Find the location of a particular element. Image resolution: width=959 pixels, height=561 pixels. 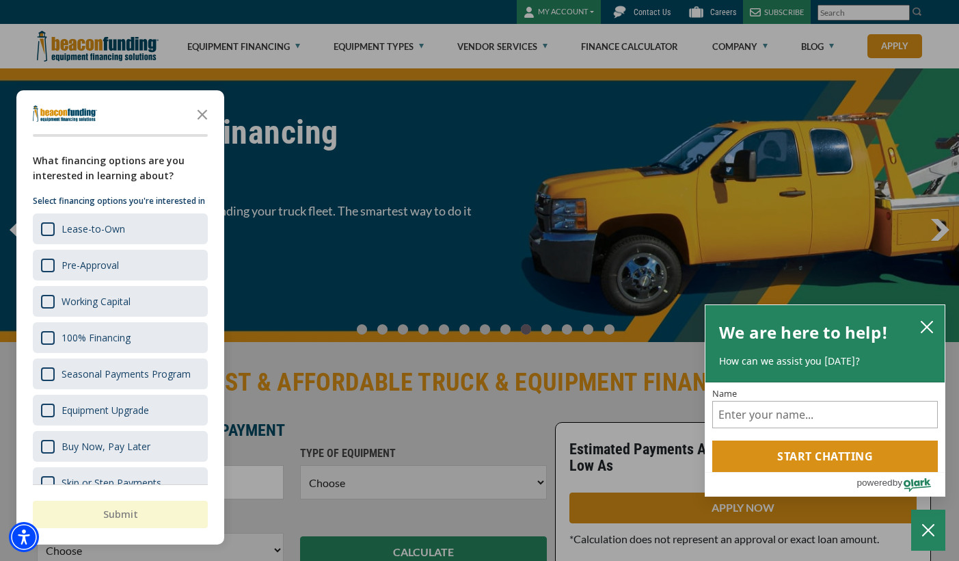

button: Close Chatbox is located at coordinates (928, 530).